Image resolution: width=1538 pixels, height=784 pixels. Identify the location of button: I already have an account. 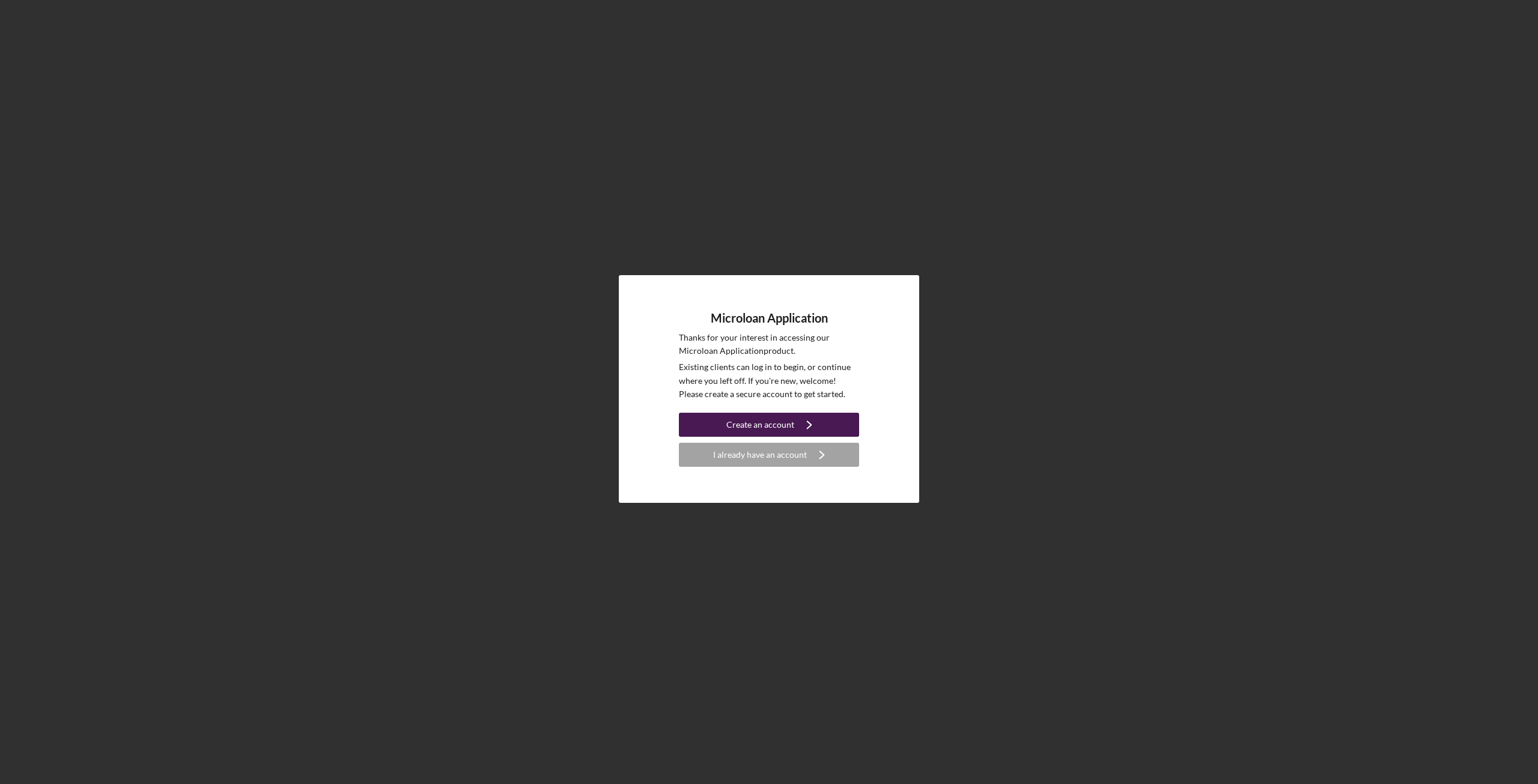
(769, 454).